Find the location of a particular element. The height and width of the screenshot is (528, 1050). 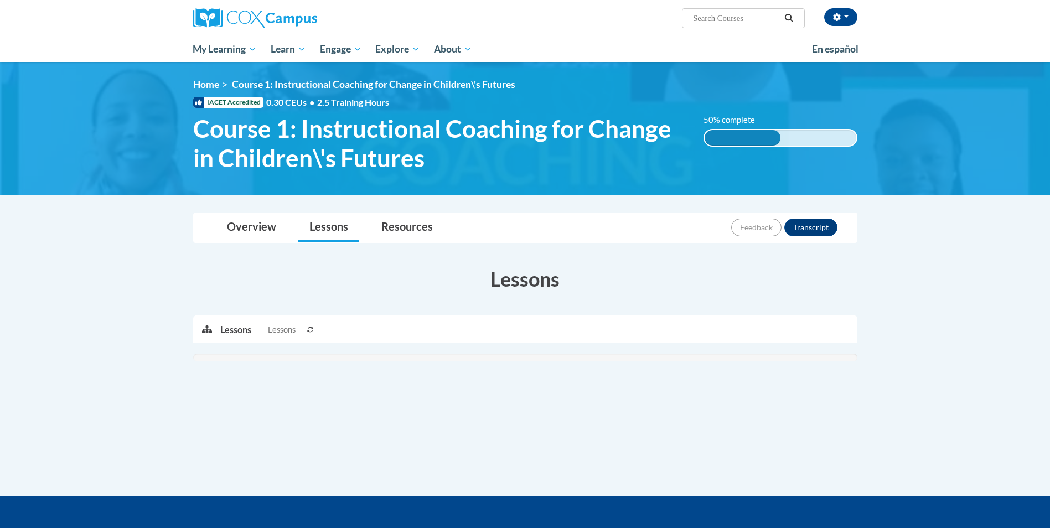

a: Cox Campus is located at coordinates (298, 18).